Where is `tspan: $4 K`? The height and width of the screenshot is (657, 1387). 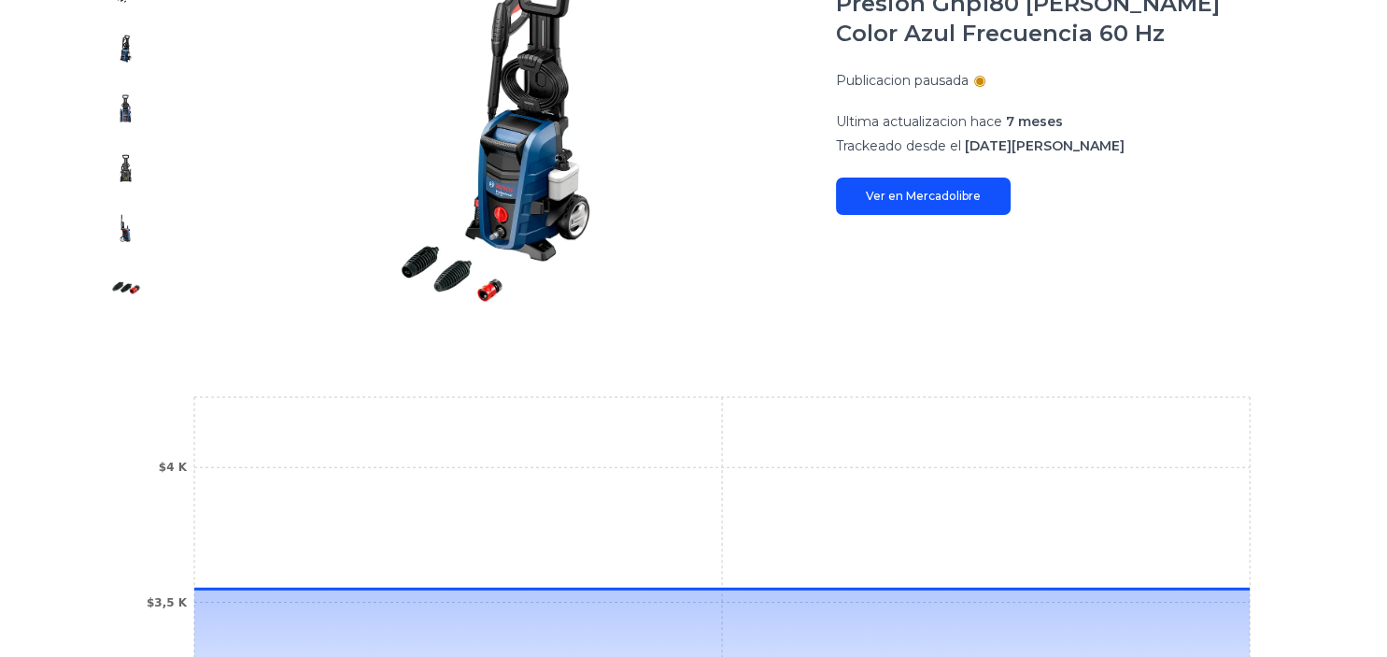 tspan: $4 K is located at coordinates (172, 467).